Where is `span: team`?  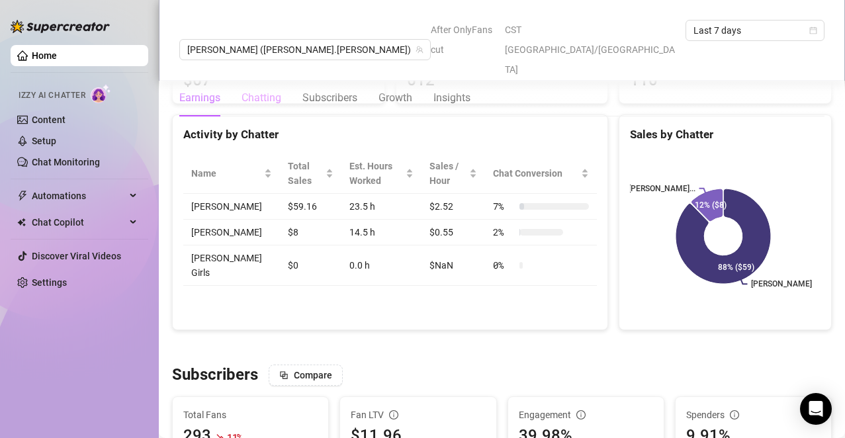
span: team is located at coordinates (419, 50).